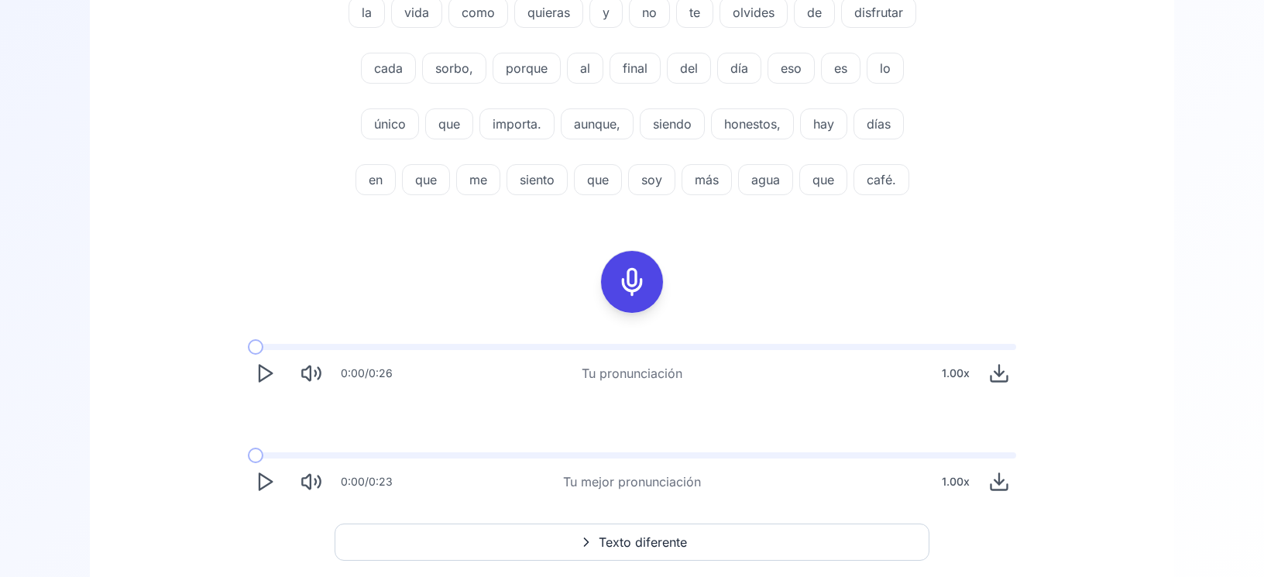  What do you see at coordinates (885, 68) in the screenshot?
I see `span: lo` at bounding box center [885, 68].